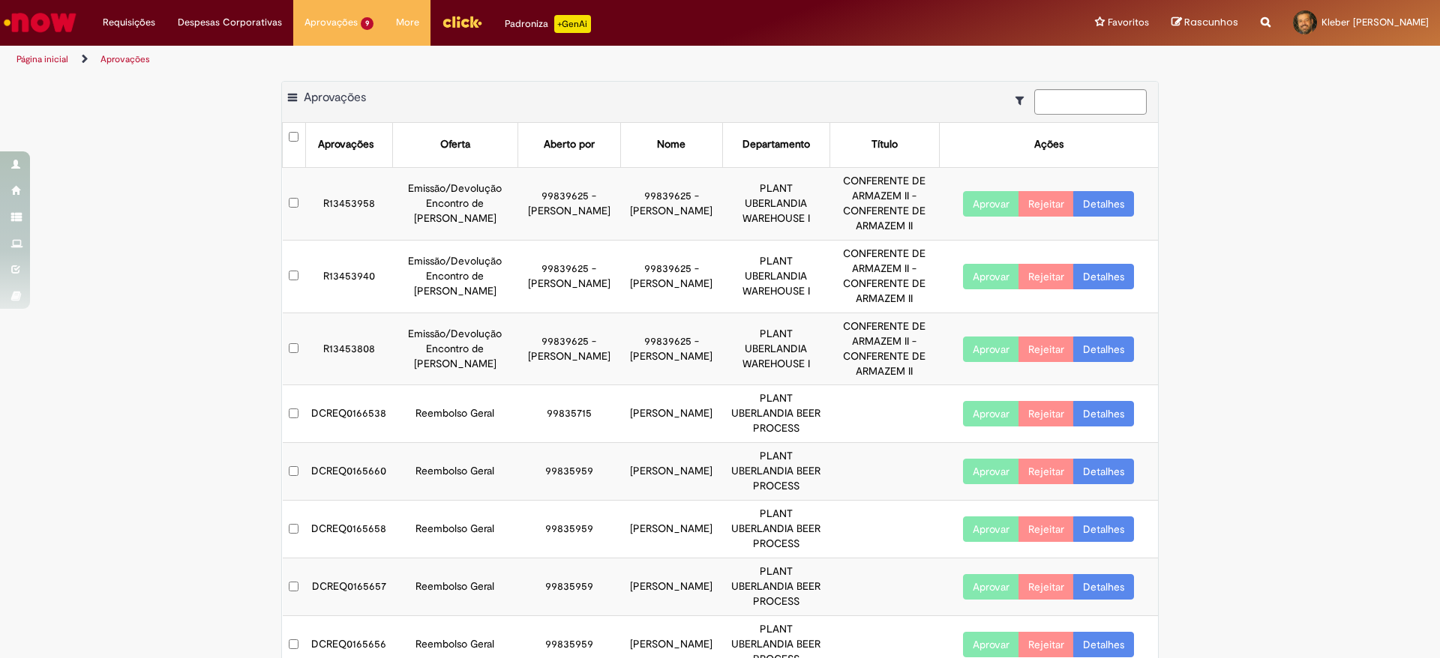  I want to click on ul: Trilhas de página, so click(480, 59).